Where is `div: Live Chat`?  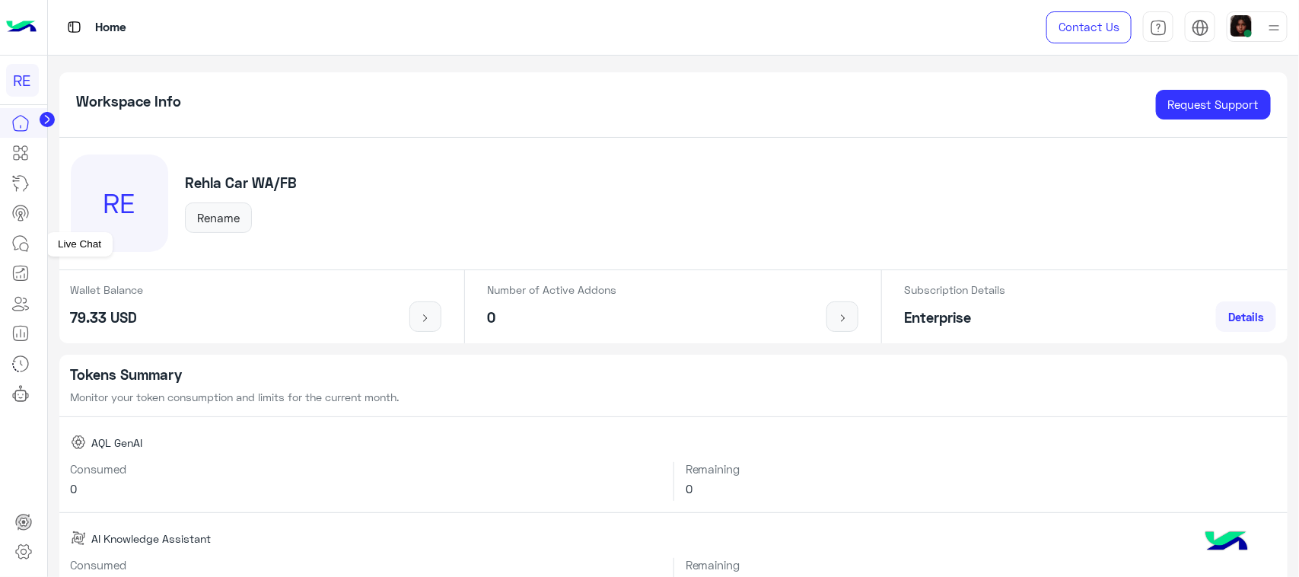 div: Live Chat is located at coordinates (79, 244).